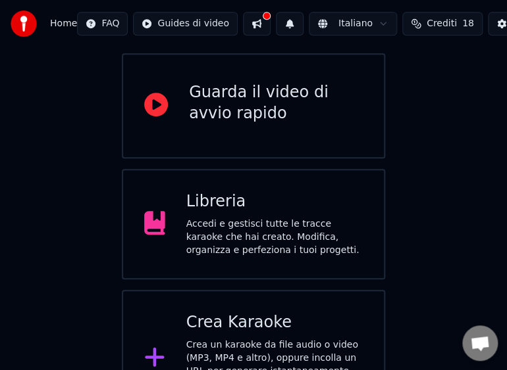  Describe the element at coordinates (102, 24) in the screenshot. I see `button: FAQ` at that location.